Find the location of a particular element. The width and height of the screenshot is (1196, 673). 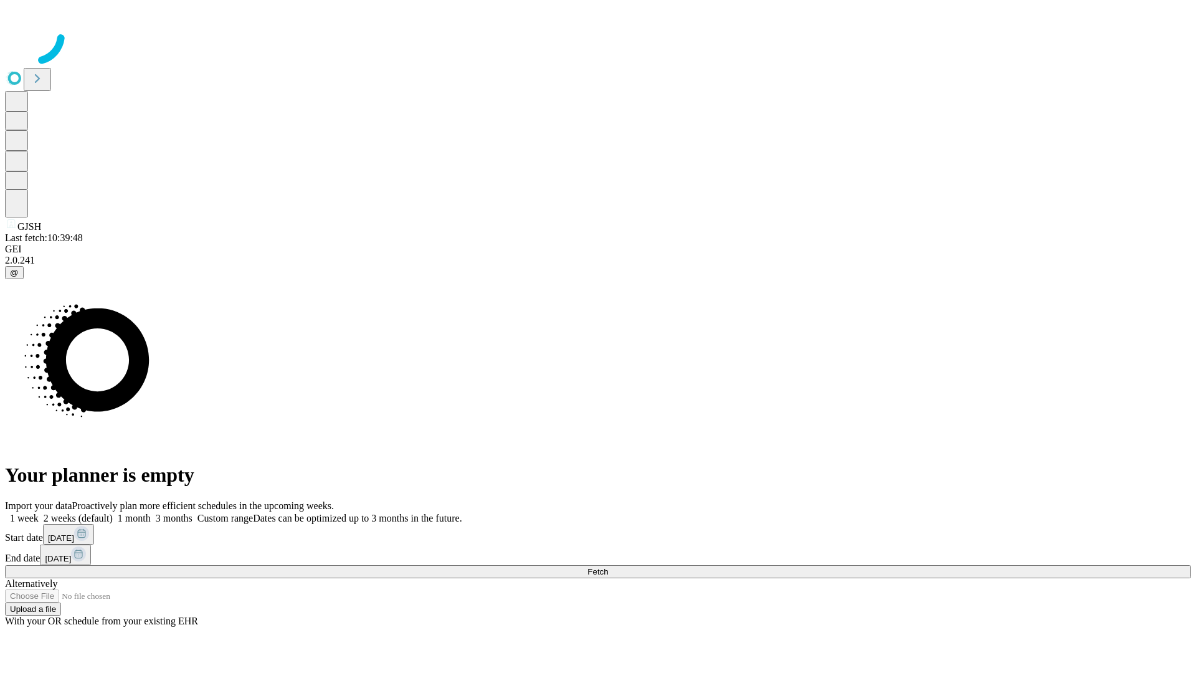

div: GEI is located at coordinates (598, 249).